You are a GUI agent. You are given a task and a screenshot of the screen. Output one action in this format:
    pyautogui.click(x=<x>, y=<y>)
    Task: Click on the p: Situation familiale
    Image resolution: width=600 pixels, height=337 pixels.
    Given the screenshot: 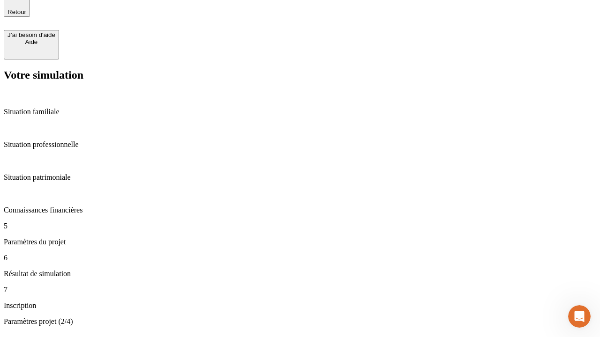 What is the action you would take?
    pyautogui.click(x=300, y=112)
    